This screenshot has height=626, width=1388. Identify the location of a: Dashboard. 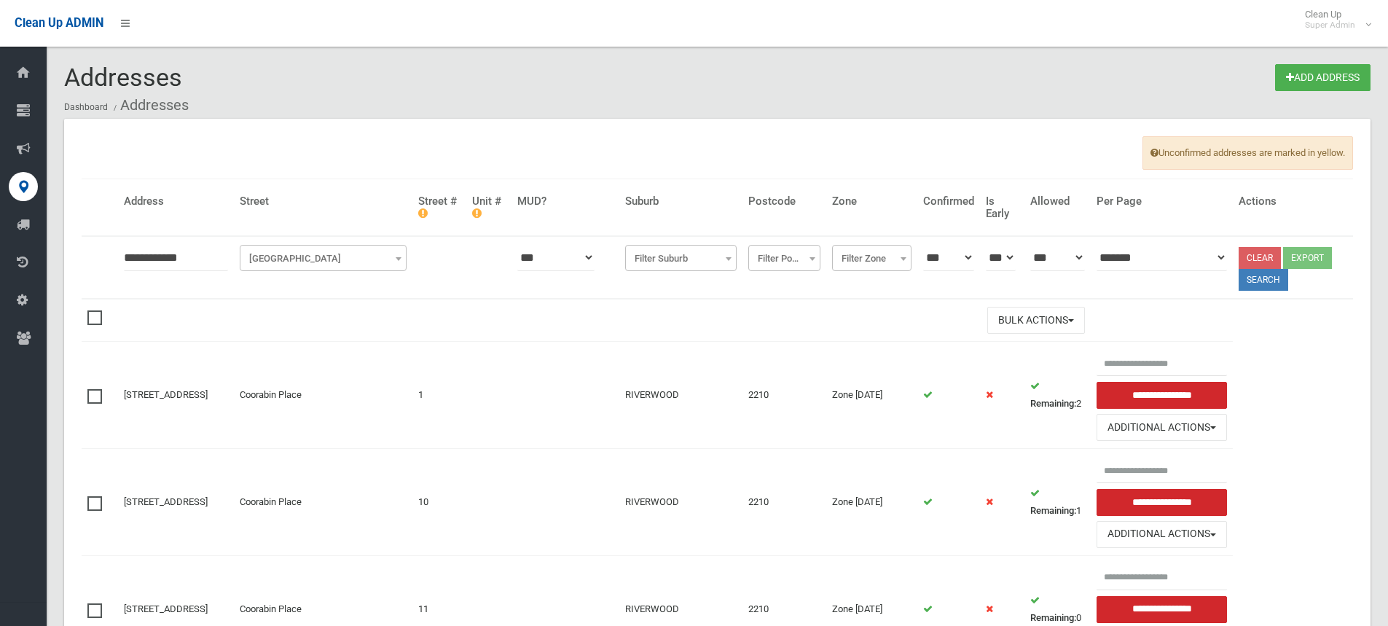
(86, 107).